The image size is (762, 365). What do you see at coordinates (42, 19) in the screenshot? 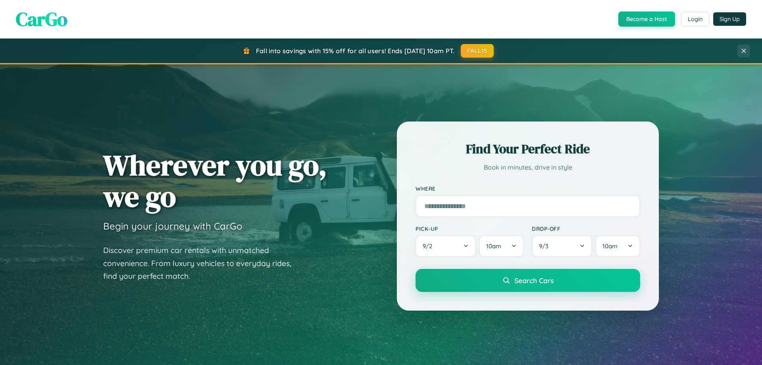
I see `span: CarGo` at bounding box center [42, 19].